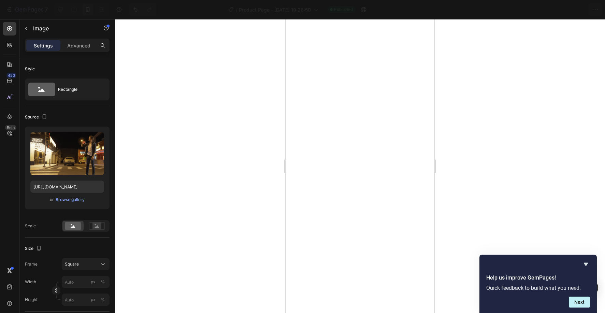  I want to click on input: https://example.com/image.jpg, so click(67, 187).